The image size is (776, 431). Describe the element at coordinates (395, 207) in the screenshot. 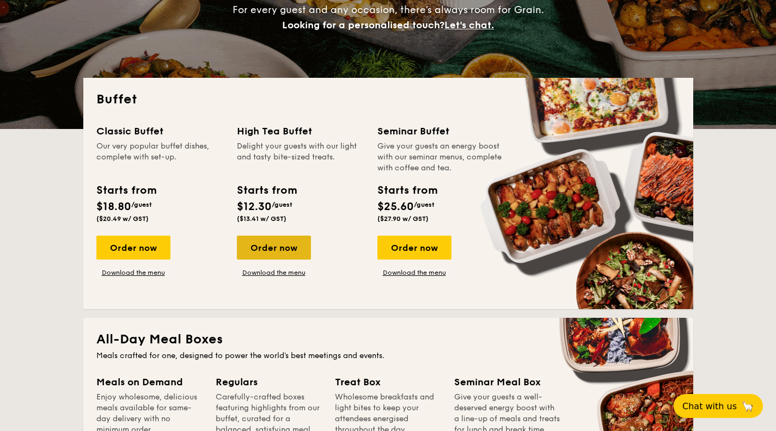

I see `span: $25.60` at that location.